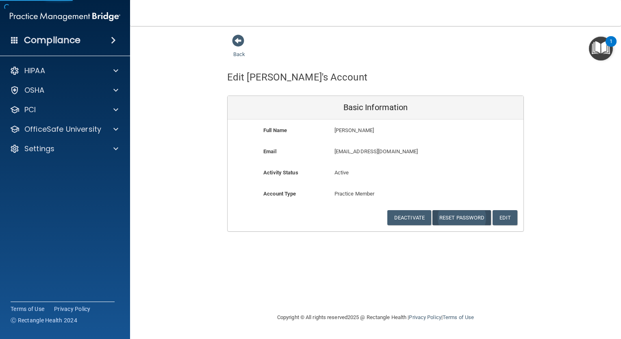  What do you see at coordinates (280, 193) in the screenshot?
I see `b: Account Type` at bounding box center [280, 193].